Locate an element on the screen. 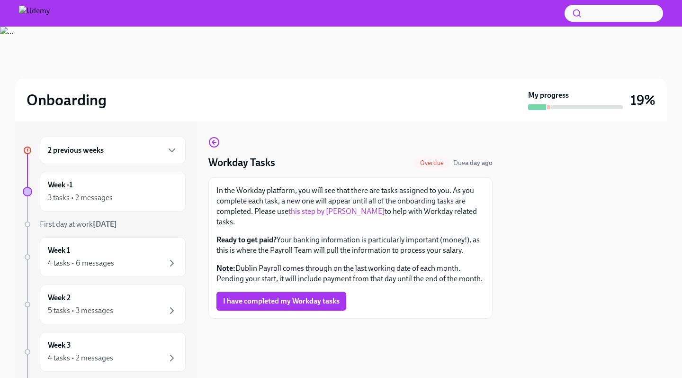  h6: Week -1 is located at coordinates (60, 185).